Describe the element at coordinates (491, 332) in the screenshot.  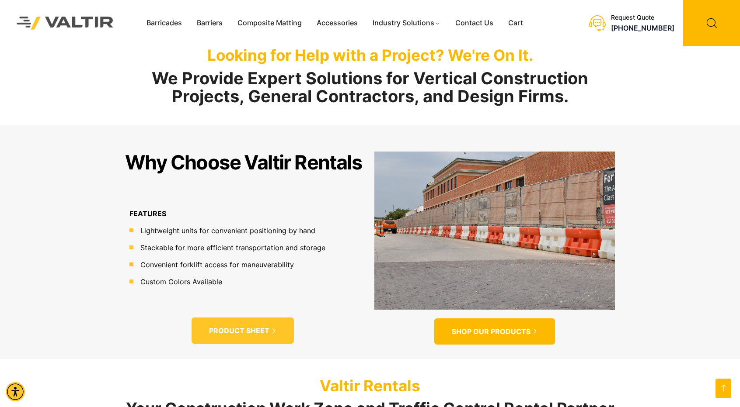
I see `span: SHOP OUR PRODUCTS` at that location.